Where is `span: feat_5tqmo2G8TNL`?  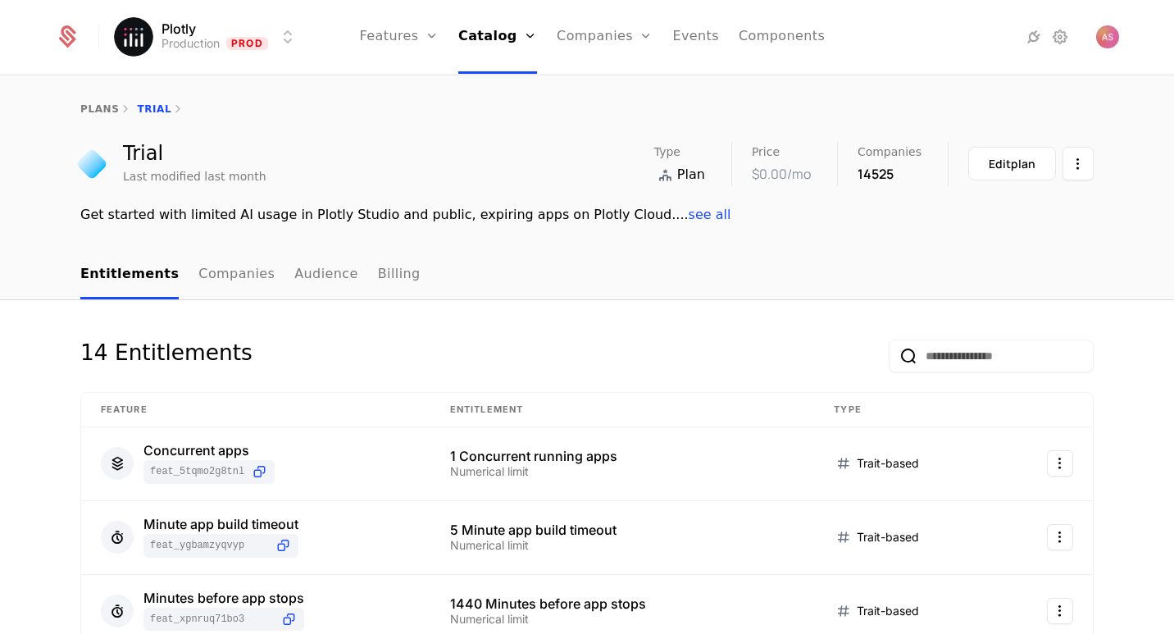
span: feat_5tqmo2G8TNL is located at coordinates (197, 471).